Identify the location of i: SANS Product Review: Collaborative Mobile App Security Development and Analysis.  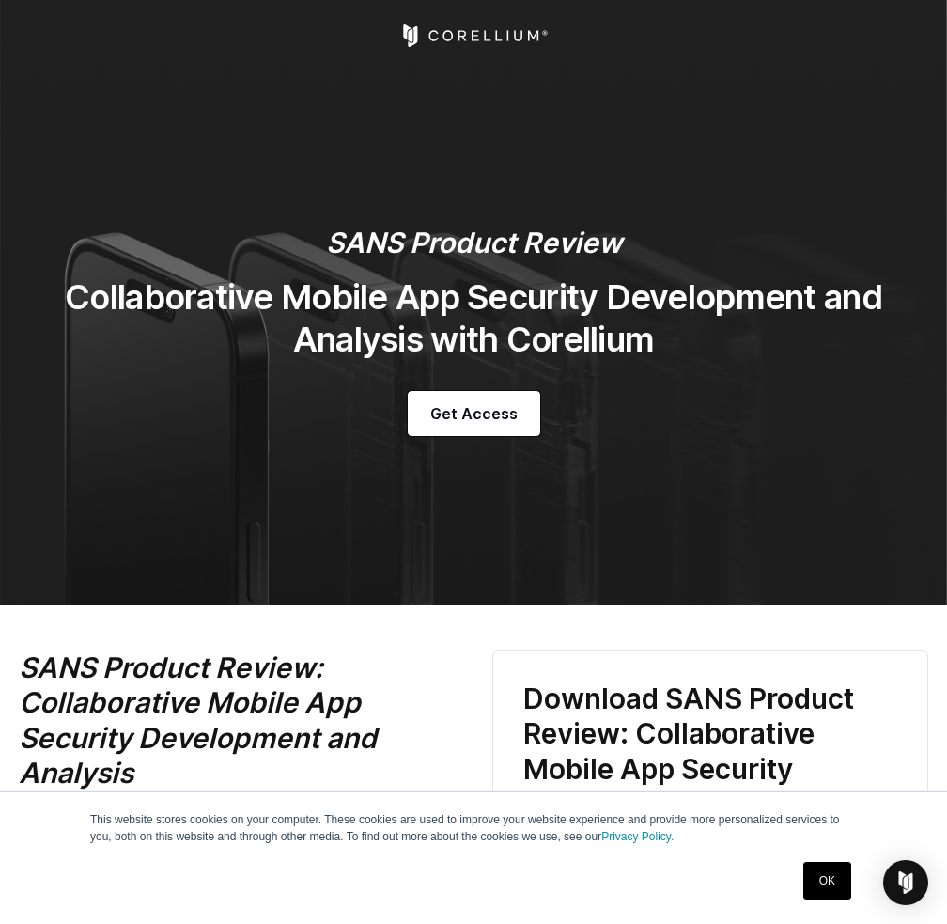
(197, 720).